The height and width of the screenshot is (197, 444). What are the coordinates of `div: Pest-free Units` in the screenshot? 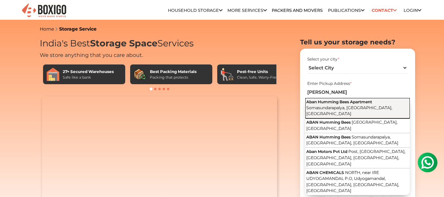 It's located at (258, 72).